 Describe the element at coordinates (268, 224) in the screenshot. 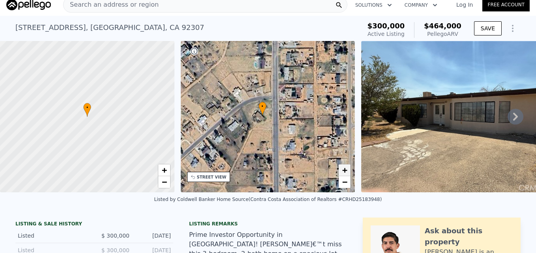

I see `div: Listing remarks` at that location.